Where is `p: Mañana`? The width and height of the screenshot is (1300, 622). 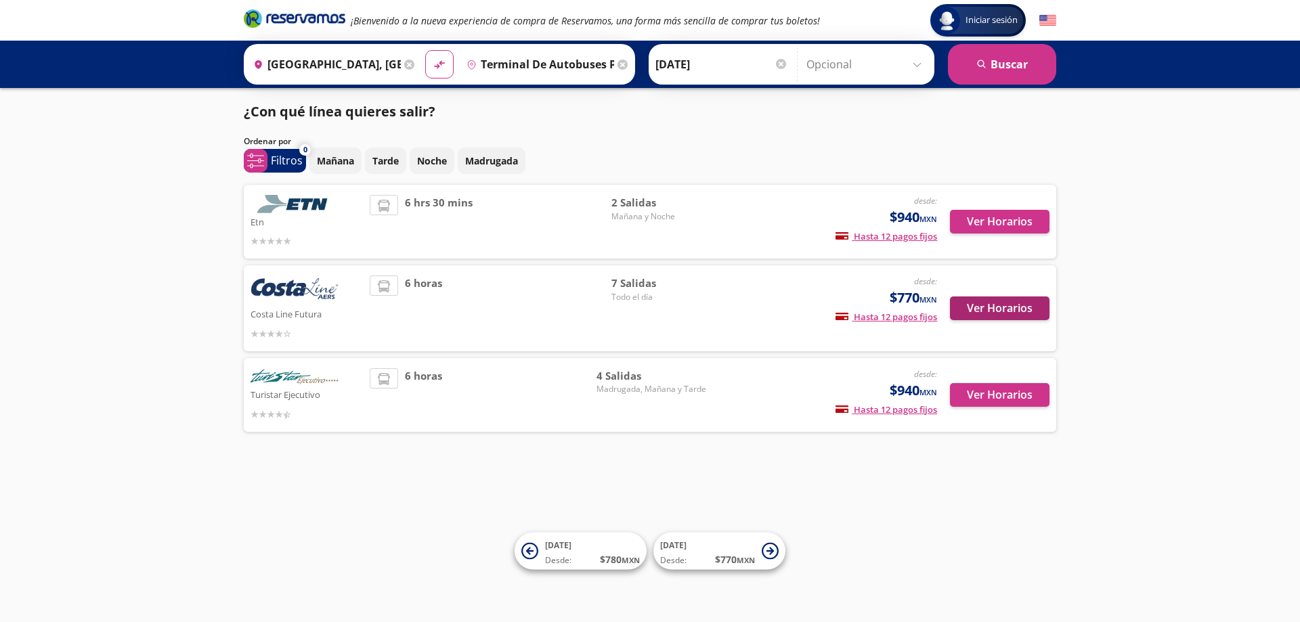 p: Mañana is located at coordinates (335, 160).